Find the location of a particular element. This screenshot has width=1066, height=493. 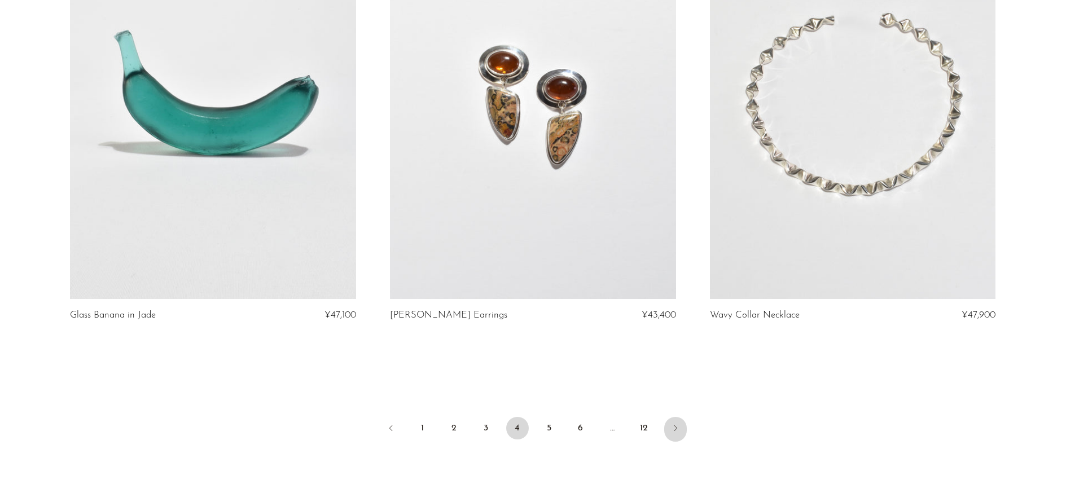

span: ¥47,900 is located at coordinates (978, 315).